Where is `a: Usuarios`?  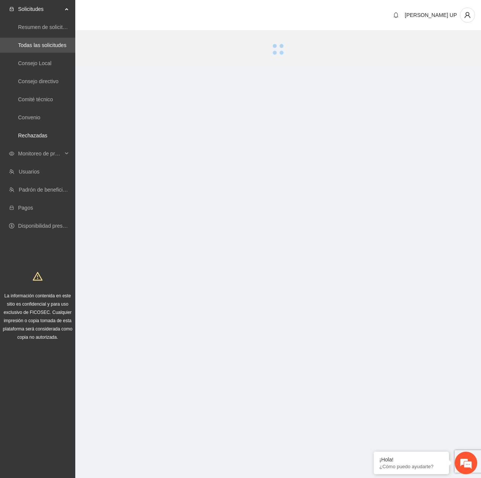 a: Usuarios is located at coordinates (29, 172).